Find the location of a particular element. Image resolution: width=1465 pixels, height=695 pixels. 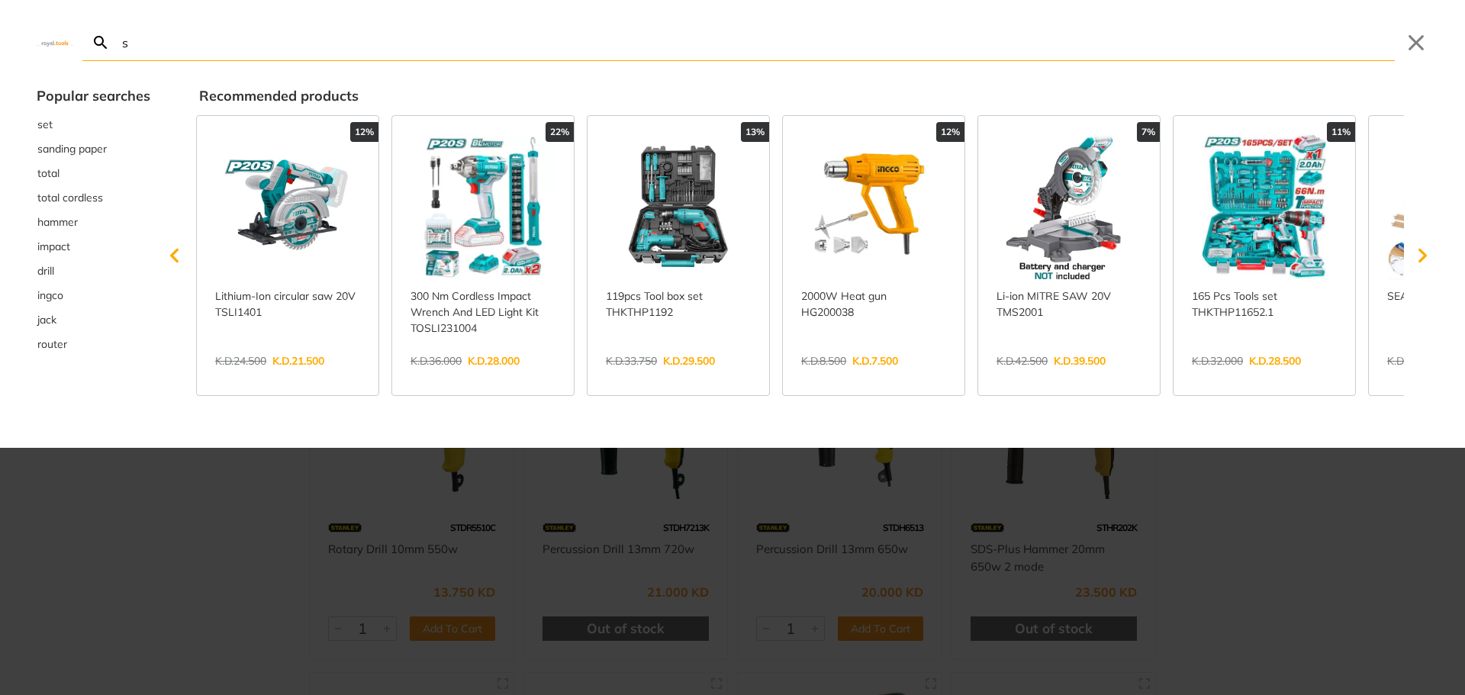

button: Select suggestion: total cordless is located at coordinates (93, 198).